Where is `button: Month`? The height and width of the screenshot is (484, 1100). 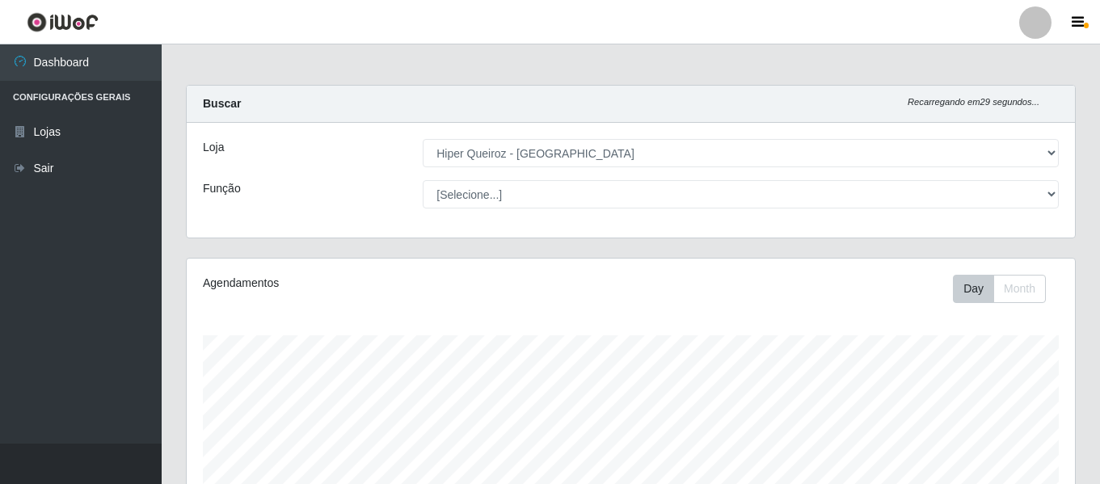
button: Month is located at coordinates (1019, 289).